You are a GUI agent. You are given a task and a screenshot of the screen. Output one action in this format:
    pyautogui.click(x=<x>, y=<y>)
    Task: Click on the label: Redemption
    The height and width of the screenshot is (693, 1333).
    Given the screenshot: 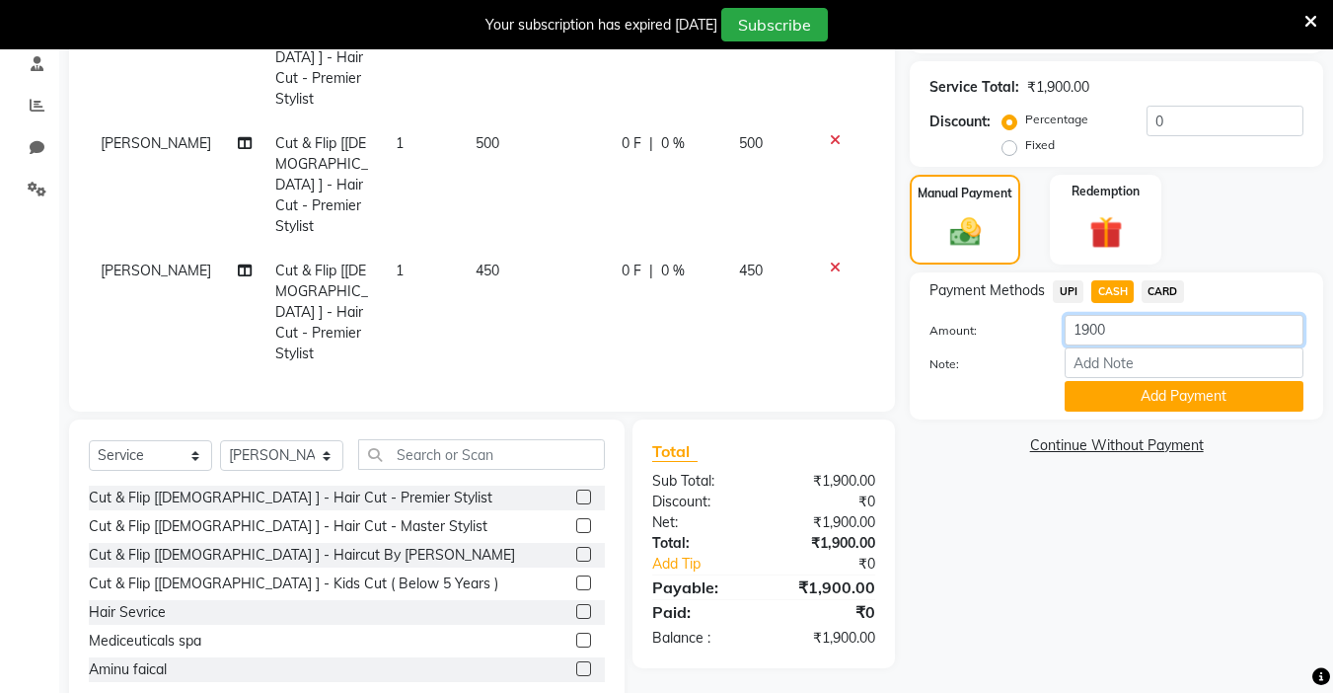 What is the action you would take?
    pyautogui.click(x=1105, y=191)
    